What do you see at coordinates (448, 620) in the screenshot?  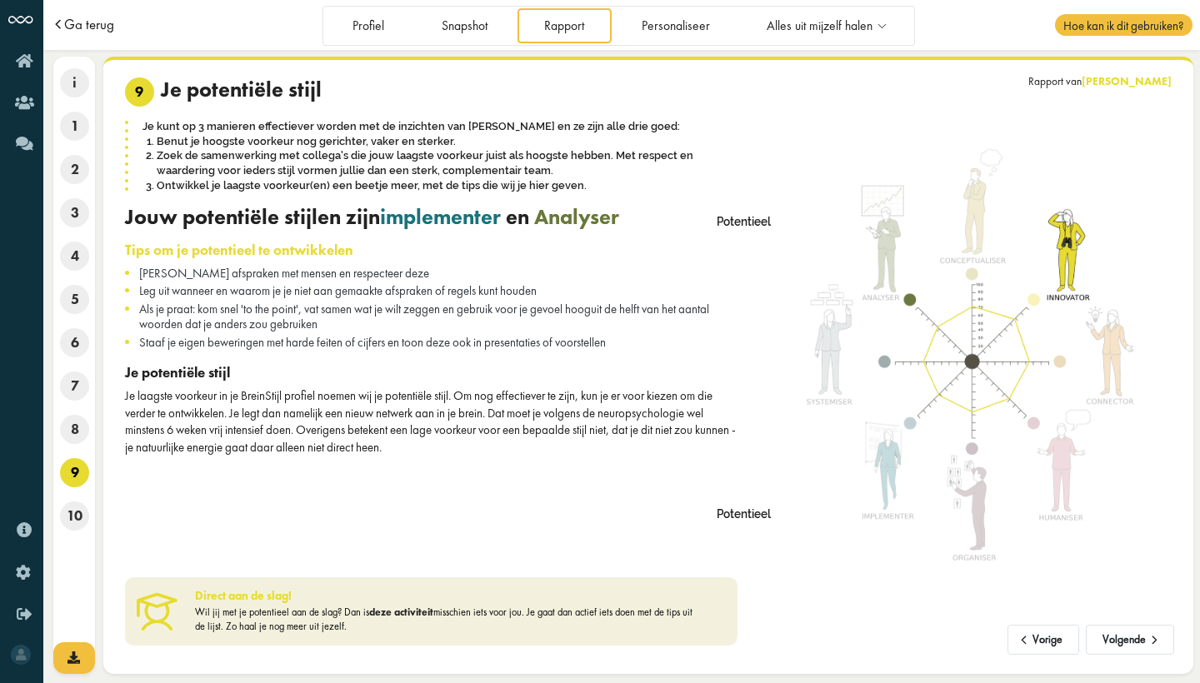 I see `div: Wil jij met je potentieel aan de slag? Dan is misschien iets voor jou. Je gaat dan actief iets do...` at bounding box center [448, 620].